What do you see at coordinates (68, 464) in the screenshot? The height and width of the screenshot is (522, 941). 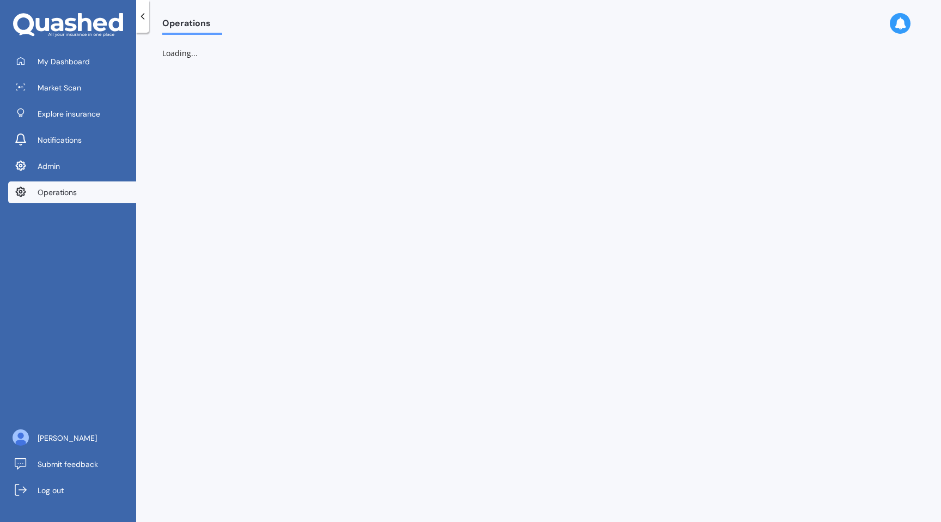 I see `span: Submit feedback` at bounding box center [68, 464].